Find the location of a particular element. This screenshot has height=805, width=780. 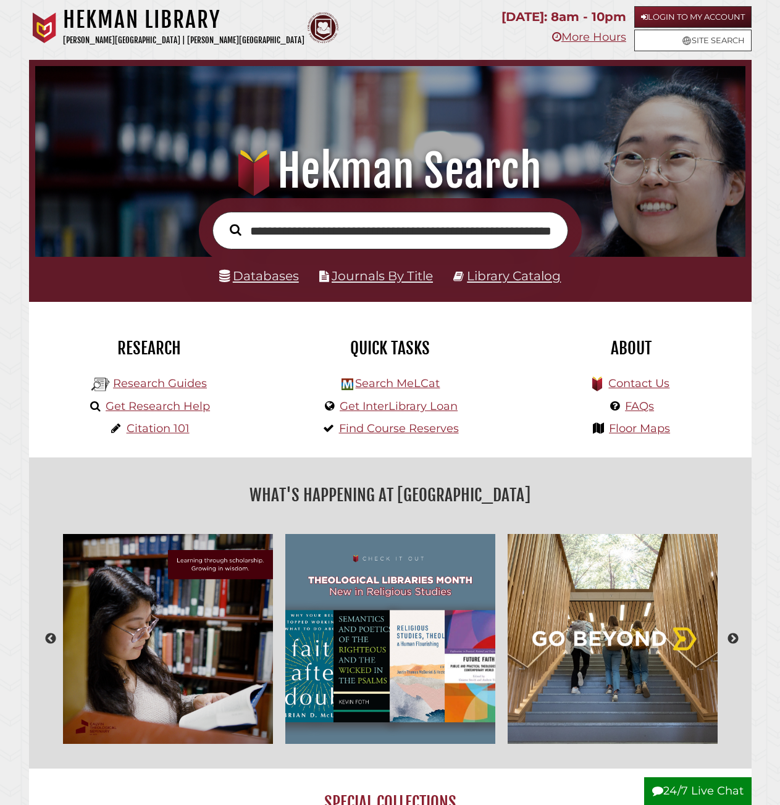

a: Databases is located at coordinates (259, 275).